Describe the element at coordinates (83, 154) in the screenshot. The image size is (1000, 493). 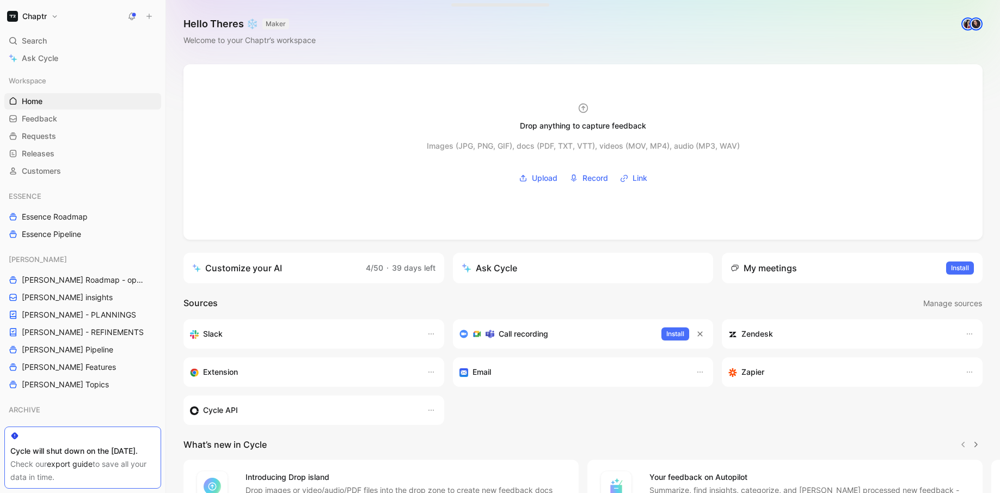
I see `a: Releases` at that location.